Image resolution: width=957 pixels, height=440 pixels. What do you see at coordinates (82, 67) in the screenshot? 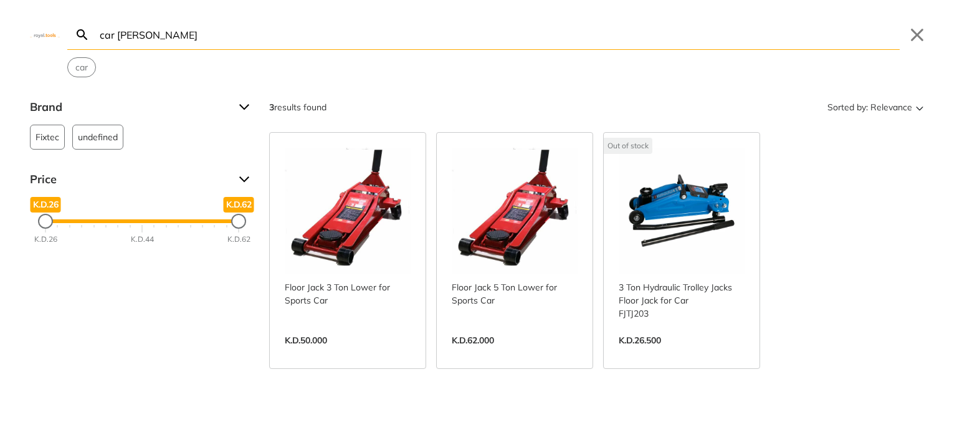
I see `span: car` at bounding box center [82, 67].